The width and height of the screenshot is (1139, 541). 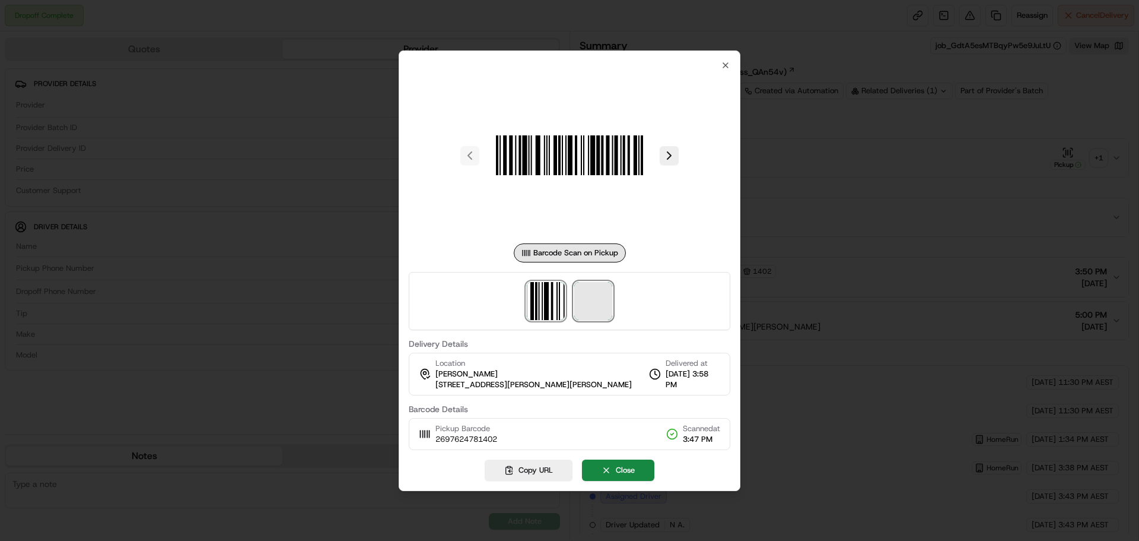 I want to click on label: Barcode Details, so click(x=570, y=409).